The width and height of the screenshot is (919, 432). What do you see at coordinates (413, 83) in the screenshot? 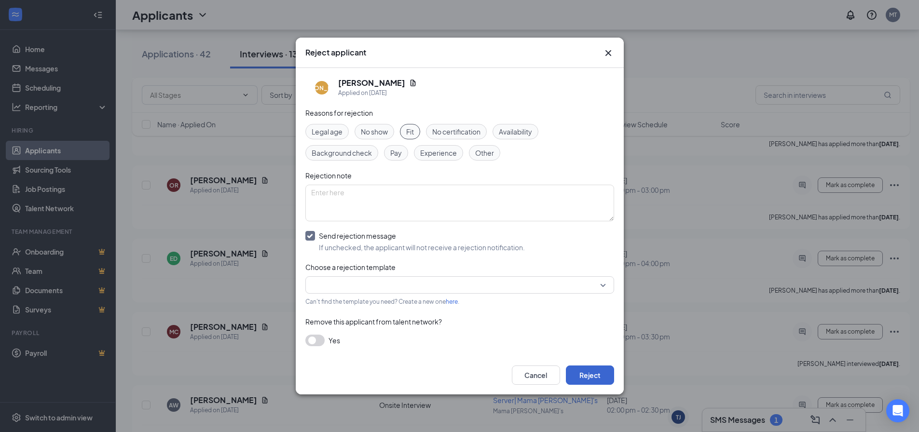
I see `svg: Document` at bounding box center [413, 83].